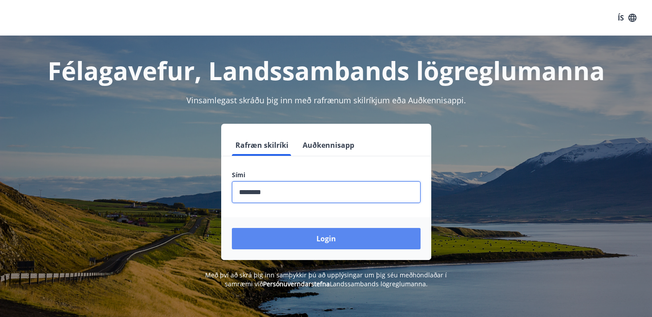  Describe the element at coordinates (627, 18) in the screenshot. I see `button: ÍS` at that location.